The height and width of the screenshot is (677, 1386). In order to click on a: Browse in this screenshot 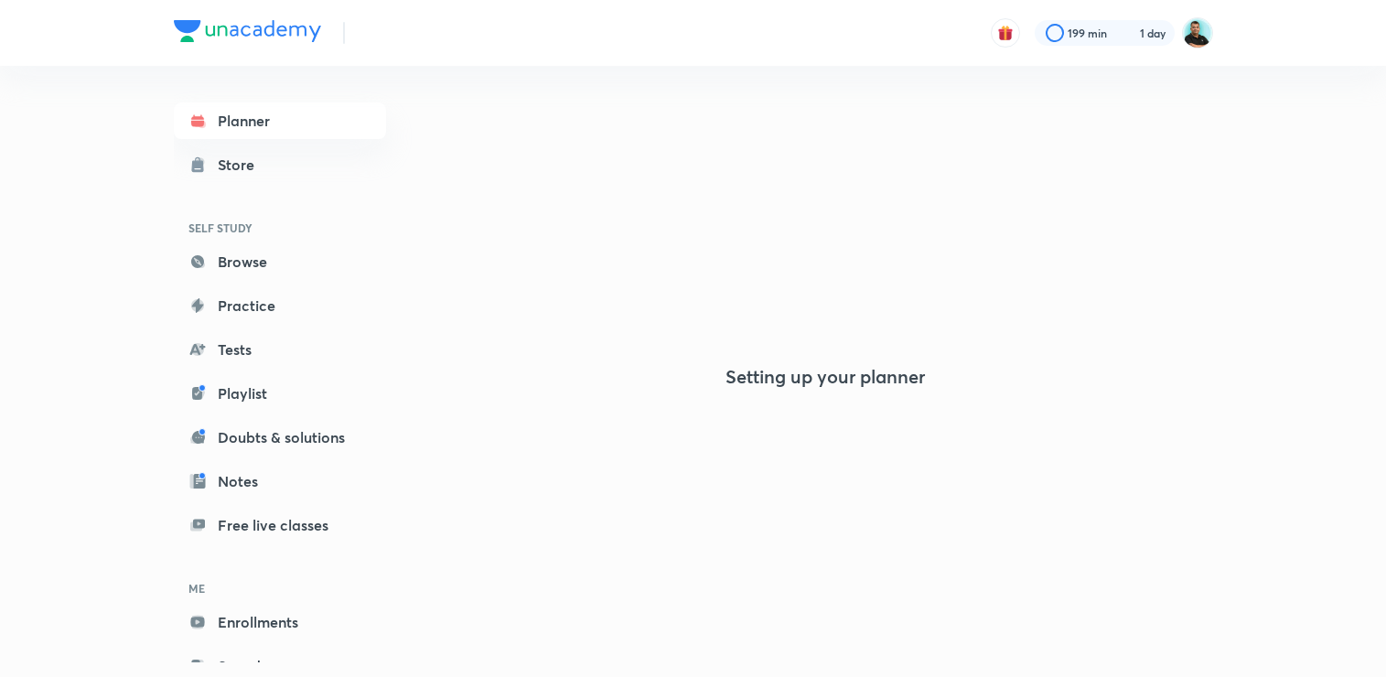, I will do `click(280, 262)`.